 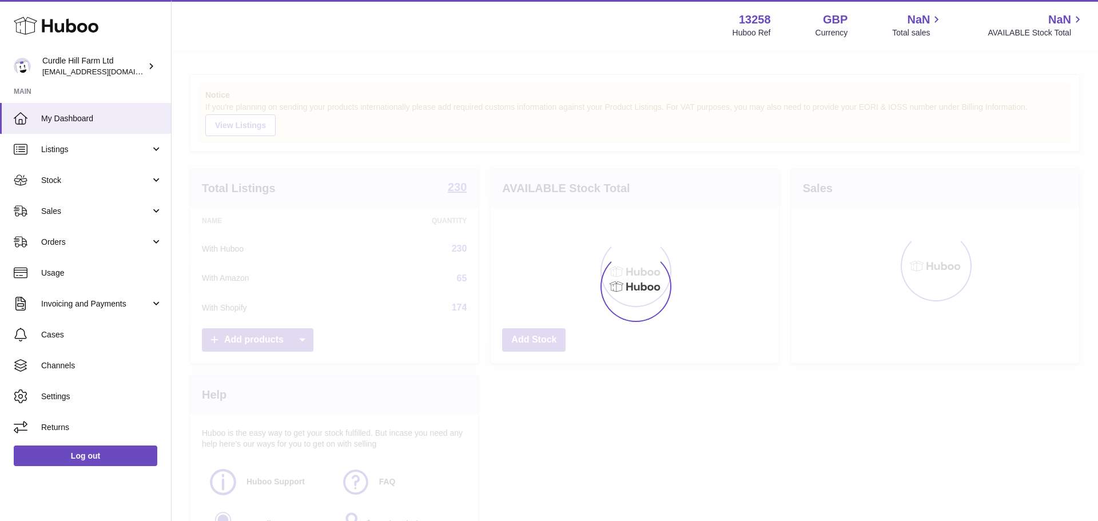 What do you see at coordinates (918, 33) in the screenshot?
I see `span: Total sales` at bounding box center [918, 33].